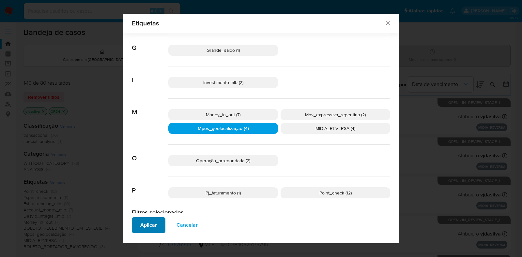 The width and height of the screenshot is (522, 257). Describe the element at coordinates (148, 225) in the screenshot. I see `button: Aplicar` at that location.